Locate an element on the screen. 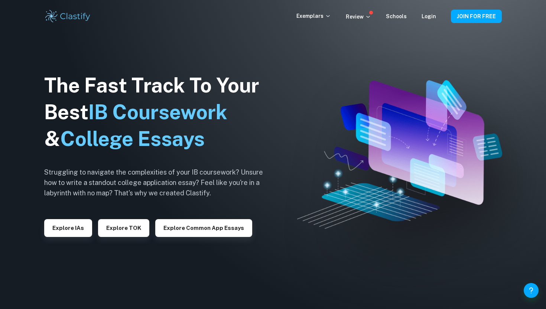  button: Help and Feedback is located at coordinates (531, 291).